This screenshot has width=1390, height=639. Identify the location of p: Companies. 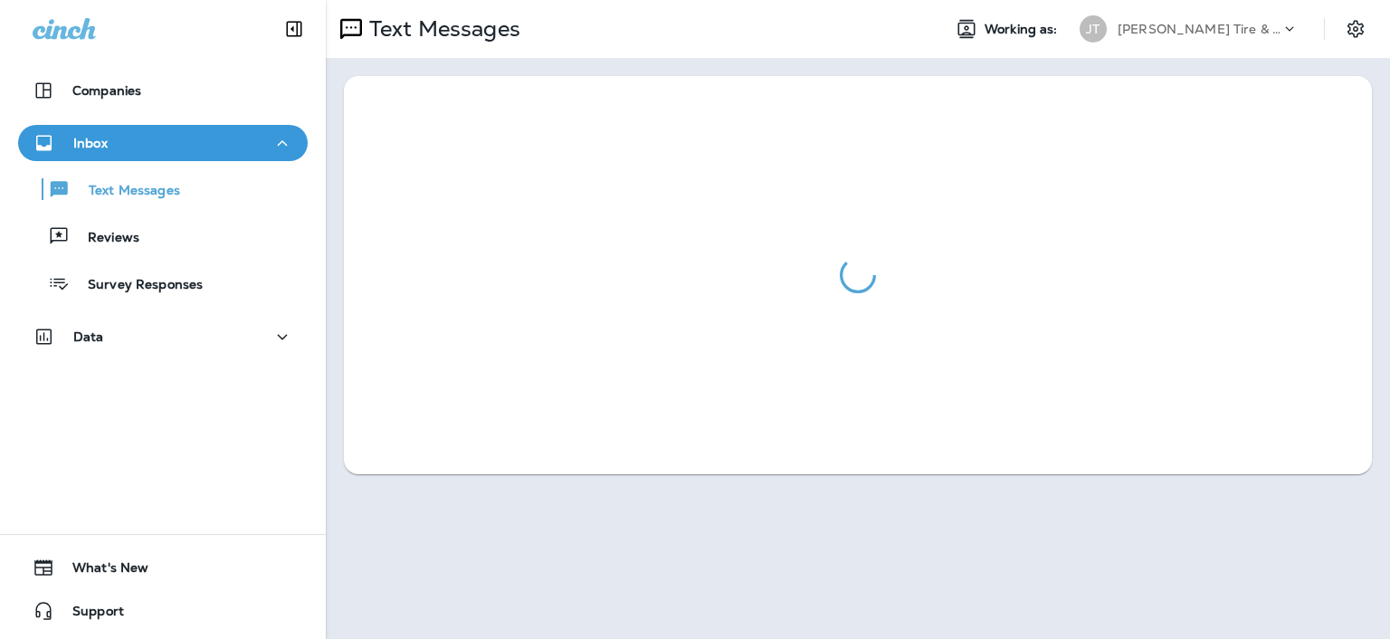
(107, 90).